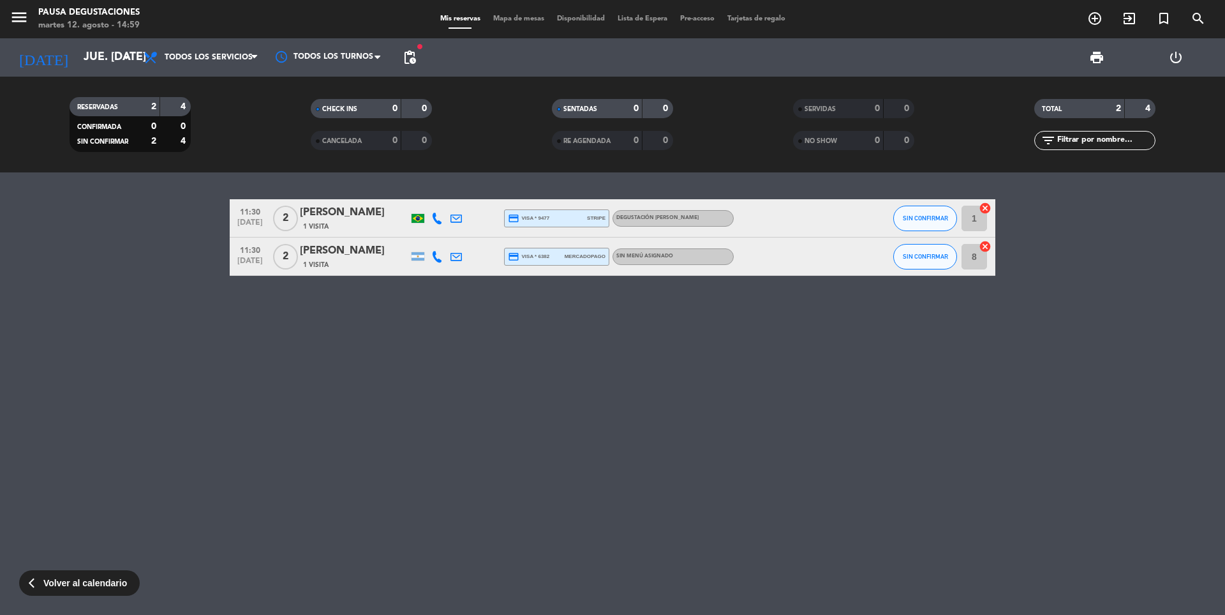 This screenshot has height=615, width=1225. I want to click on span: RESERVADAS, so click(98, 107).